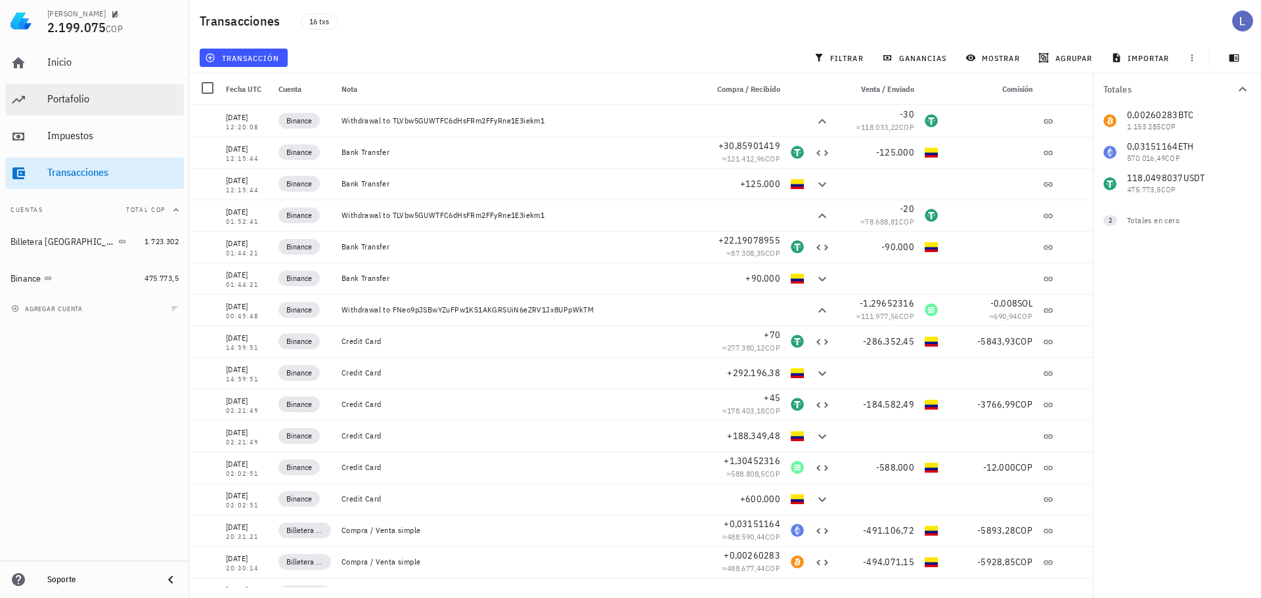 Image resolution: width=1261 pixels, height=598 pixels. Describe the element at coordinates (243, 58) in the screenshot. I see `span: transacción` at that location.